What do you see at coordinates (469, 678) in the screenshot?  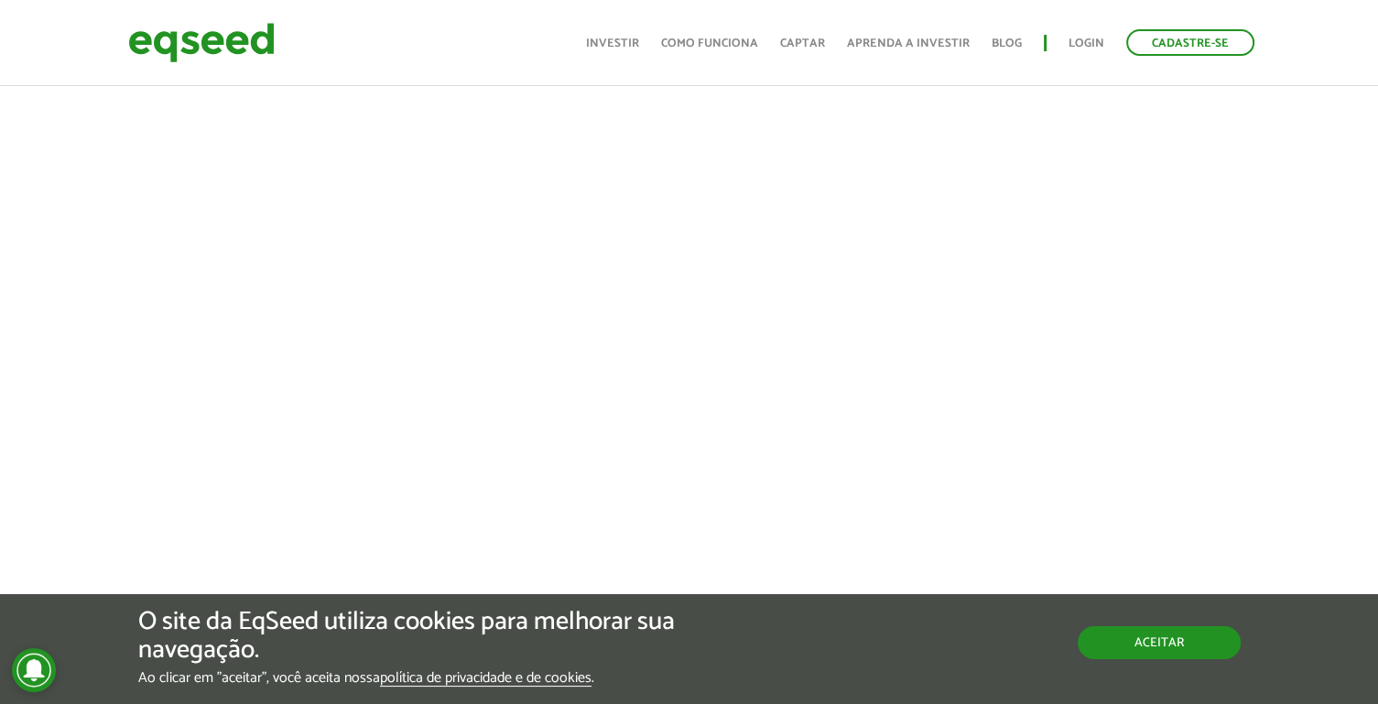 I see `p: Ao clicar em "aceitar", você aceita nossa .` at bounding box center [469, 678].